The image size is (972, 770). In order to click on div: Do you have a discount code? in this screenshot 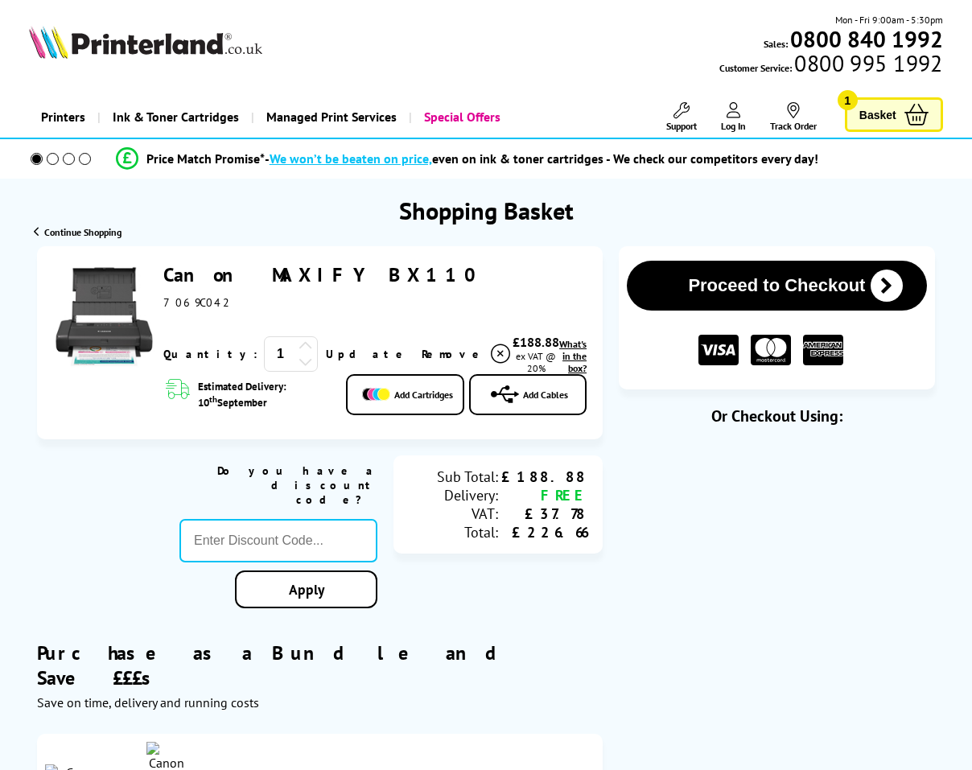, I will do `click(278, 485)`.